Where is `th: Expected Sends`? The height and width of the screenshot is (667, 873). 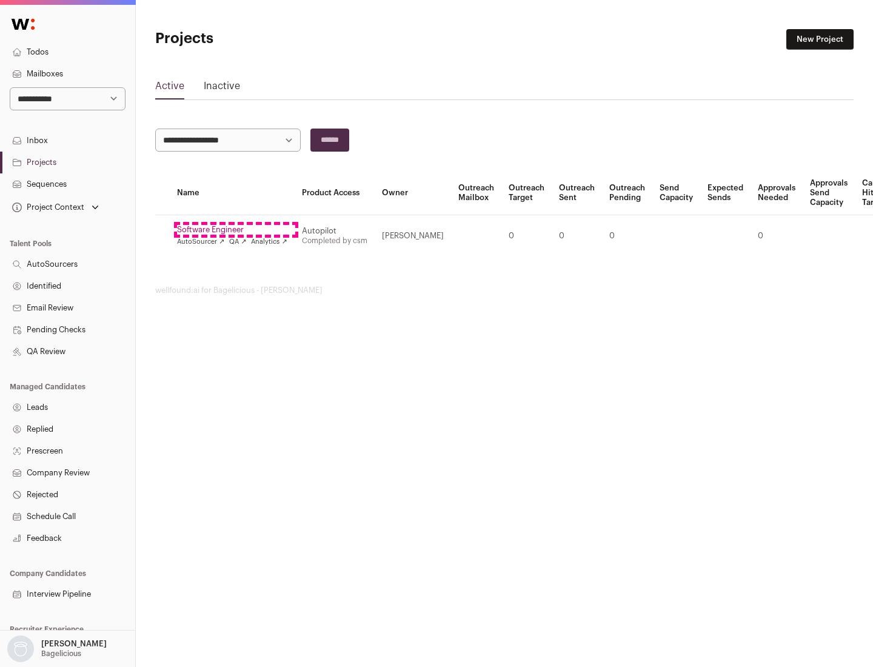 th: Expected Sends is located at coordinates (725, 193).